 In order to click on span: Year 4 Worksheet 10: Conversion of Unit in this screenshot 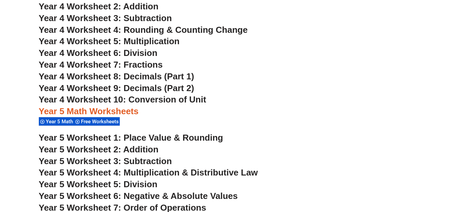, I will do `click(122, 99)`.